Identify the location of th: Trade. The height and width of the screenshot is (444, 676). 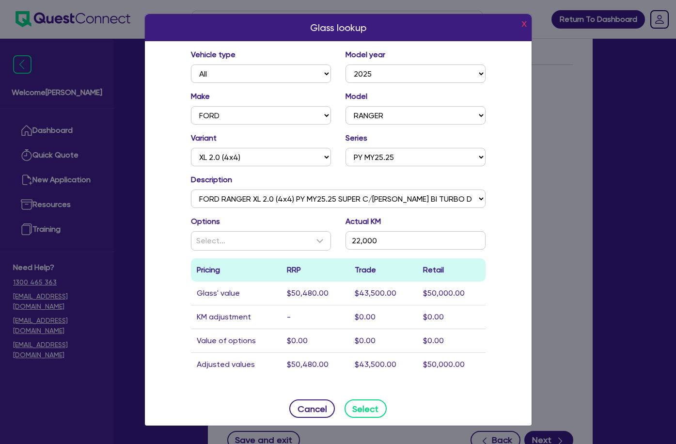
(383, 270).